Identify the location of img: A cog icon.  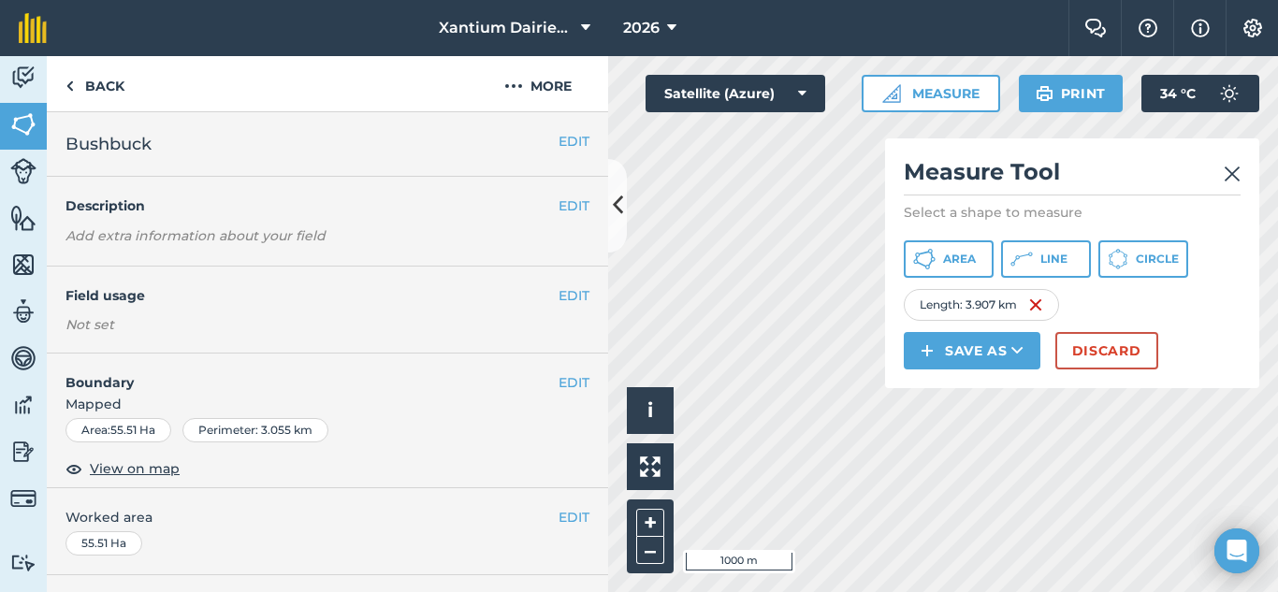
(1253, 28).